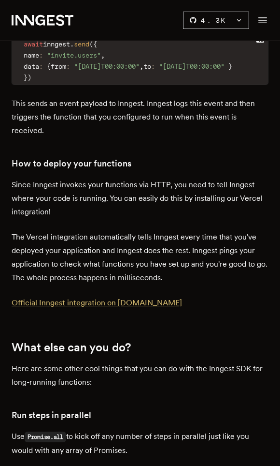 The image size is (280, 466). Describe the element at coordinates (140, 163) in the screenshot. I see `h3: How to deploy your functions` at that location.